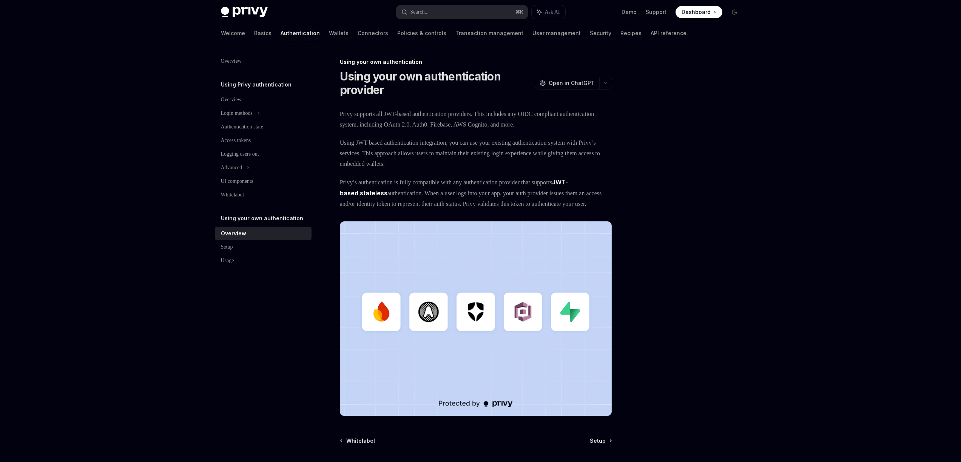 Image resolution: width=961 pixels, height=462 pixels. What do you see at coordinates (519, 12) in the screenshot?
I see `span: ⌘ K` at bounding box center [519, 12].